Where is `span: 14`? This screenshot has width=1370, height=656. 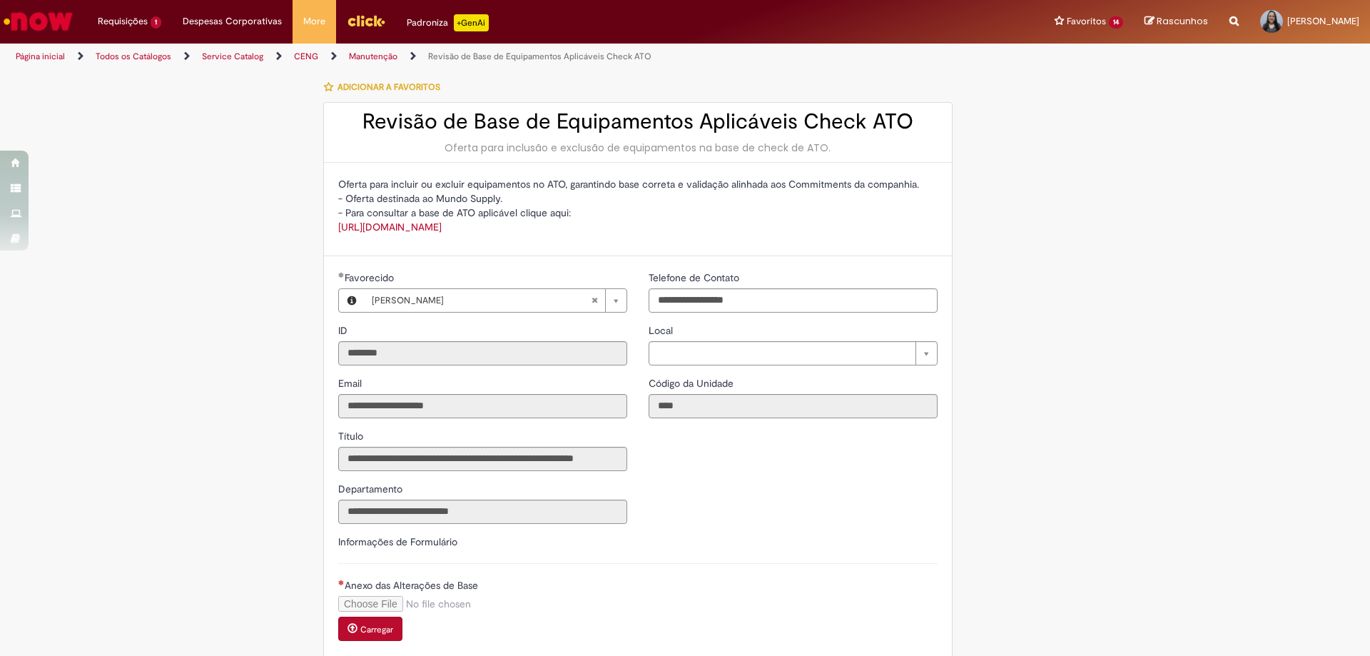 span: 14 is located at coordinates (1116, 22).